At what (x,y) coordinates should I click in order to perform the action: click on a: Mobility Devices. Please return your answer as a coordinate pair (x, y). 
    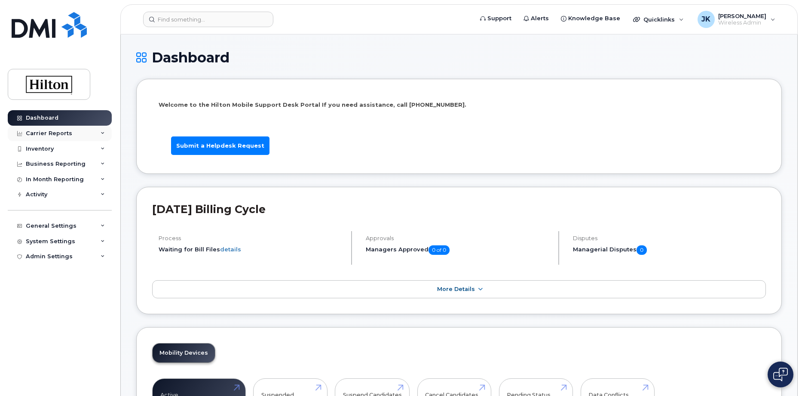
    Looking at the image, I should click on (184, 353).